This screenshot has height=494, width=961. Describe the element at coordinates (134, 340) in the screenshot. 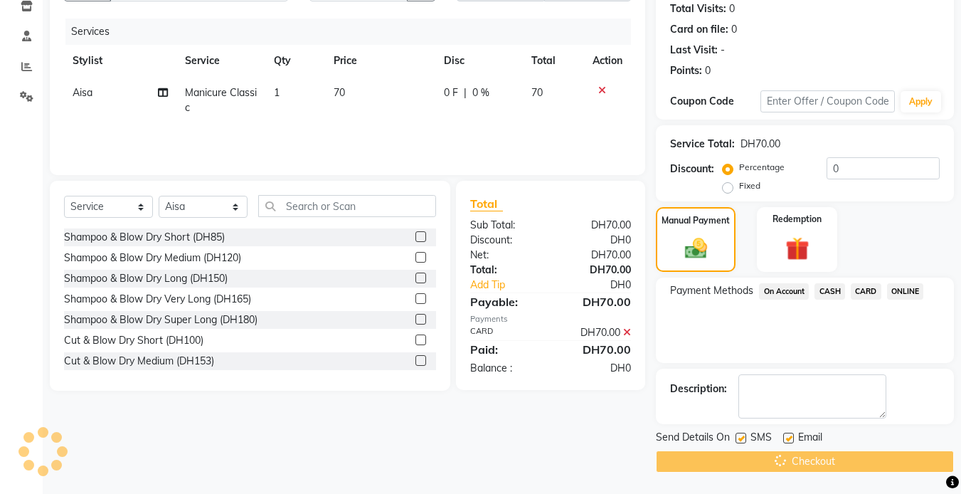

I see `div: Cut & Blow Dry Short (DH100)` at that location.